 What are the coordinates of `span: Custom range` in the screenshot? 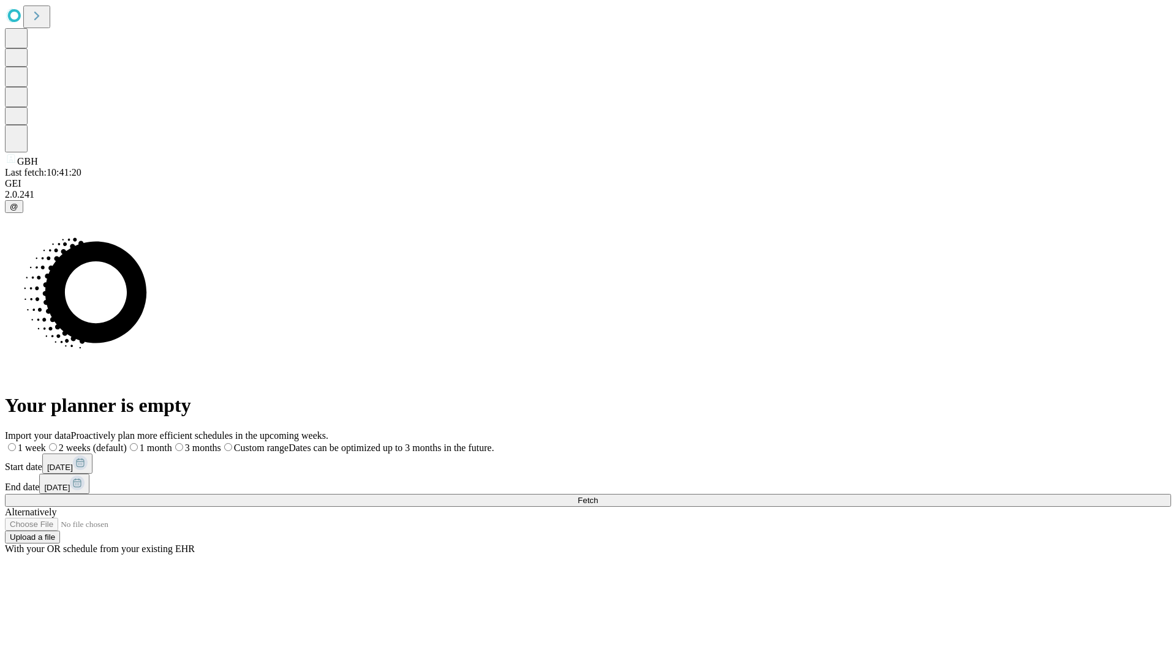 It's located at (261, 448).